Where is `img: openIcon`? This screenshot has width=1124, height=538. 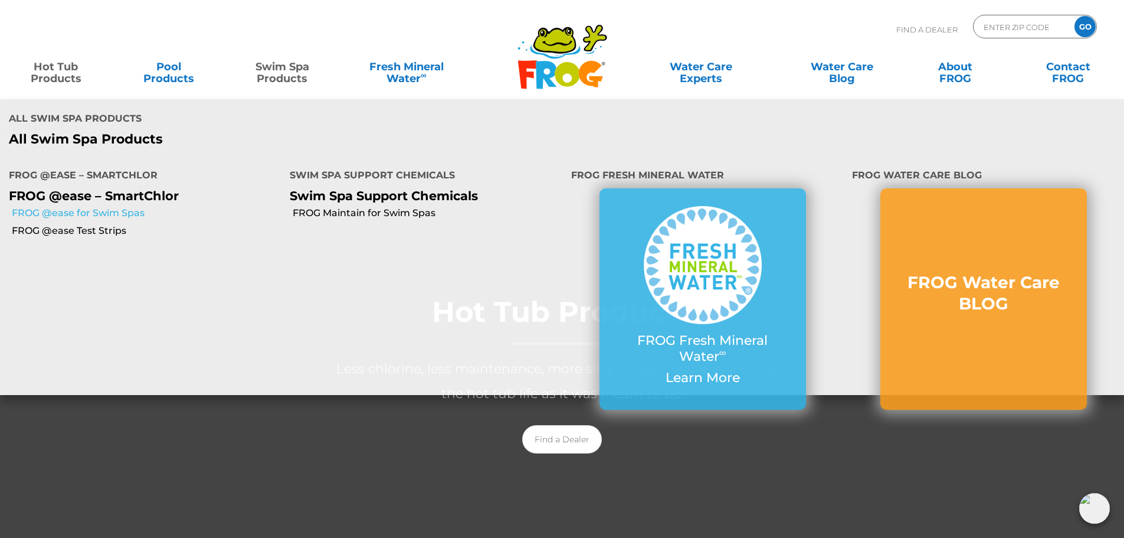
img: openIcon is located at coordinates (1095, 508).